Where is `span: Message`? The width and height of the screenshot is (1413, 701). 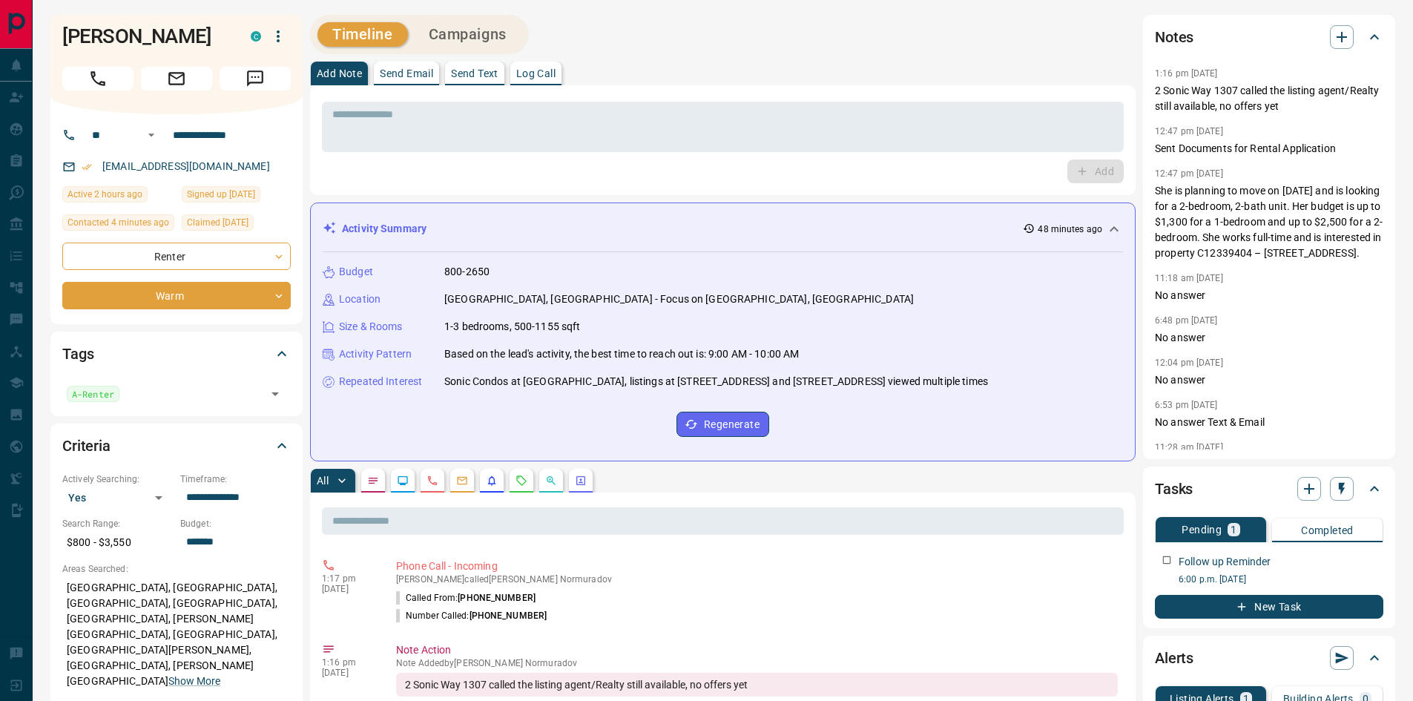 span: Message is located at coordinates (255, 79).